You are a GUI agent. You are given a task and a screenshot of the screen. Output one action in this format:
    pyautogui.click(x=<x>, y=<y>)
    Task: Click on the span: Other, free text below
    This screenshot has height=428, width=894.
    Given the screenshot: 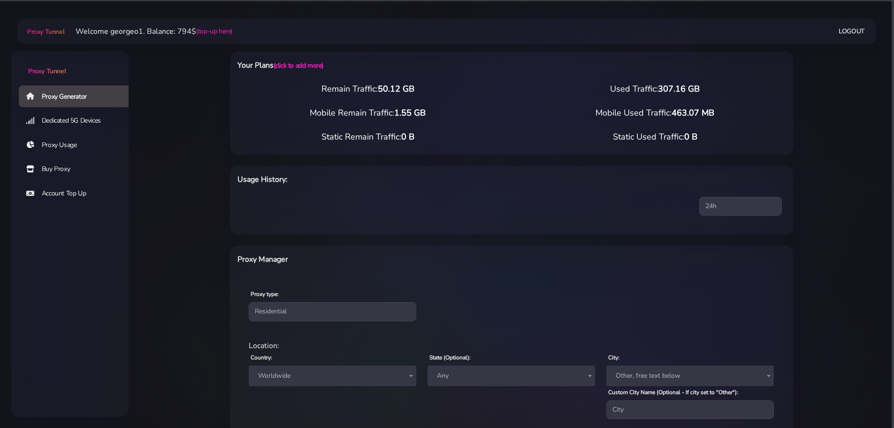 What is the action you would take?
    pyautogui.click(x=690, y=376)
    